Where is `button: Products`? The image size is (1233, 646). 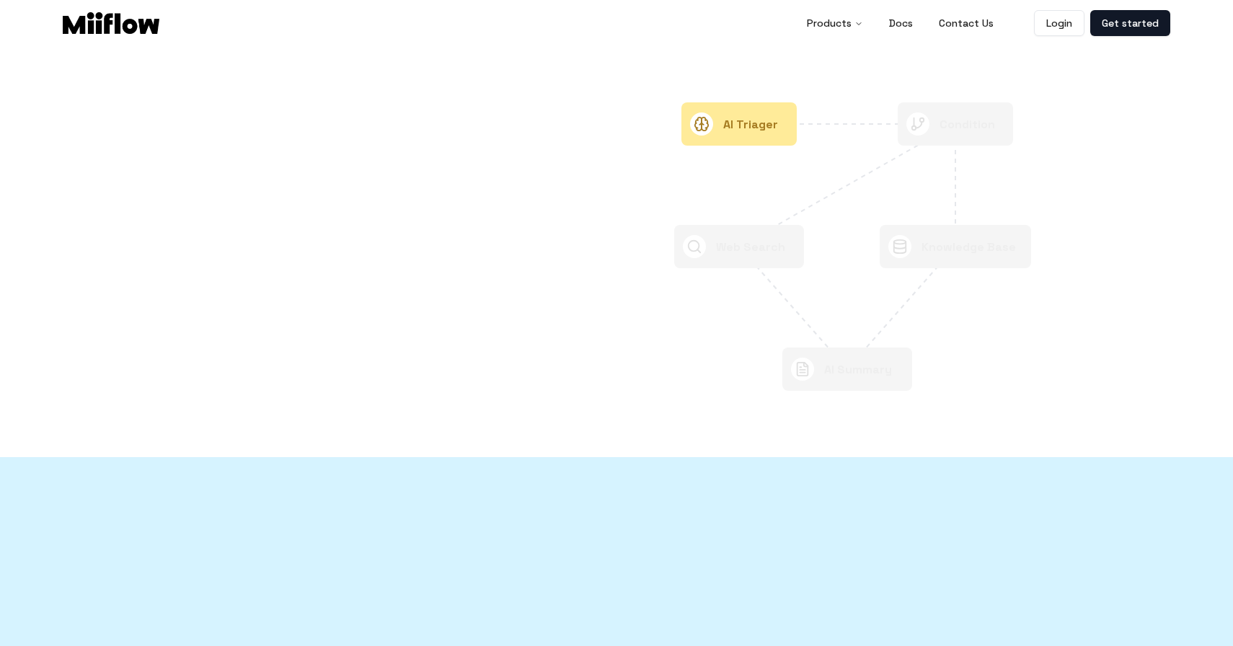
button: Products is located at coordinates (835, 23).